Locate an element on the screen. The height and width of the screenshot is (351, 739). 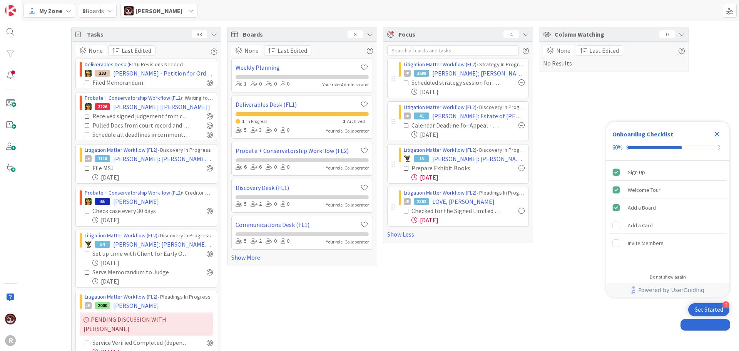
div: 65 is located at coordinates (102, 201).